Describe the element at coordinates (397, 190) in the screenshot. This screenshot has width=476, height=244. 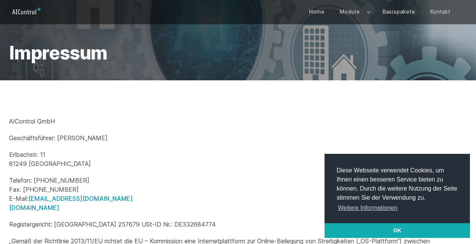
I see `span: Diese Webseite verwendet Cookies, um Ihnen einen besseren Service bieten zu können. Durch die wei...` at that location.